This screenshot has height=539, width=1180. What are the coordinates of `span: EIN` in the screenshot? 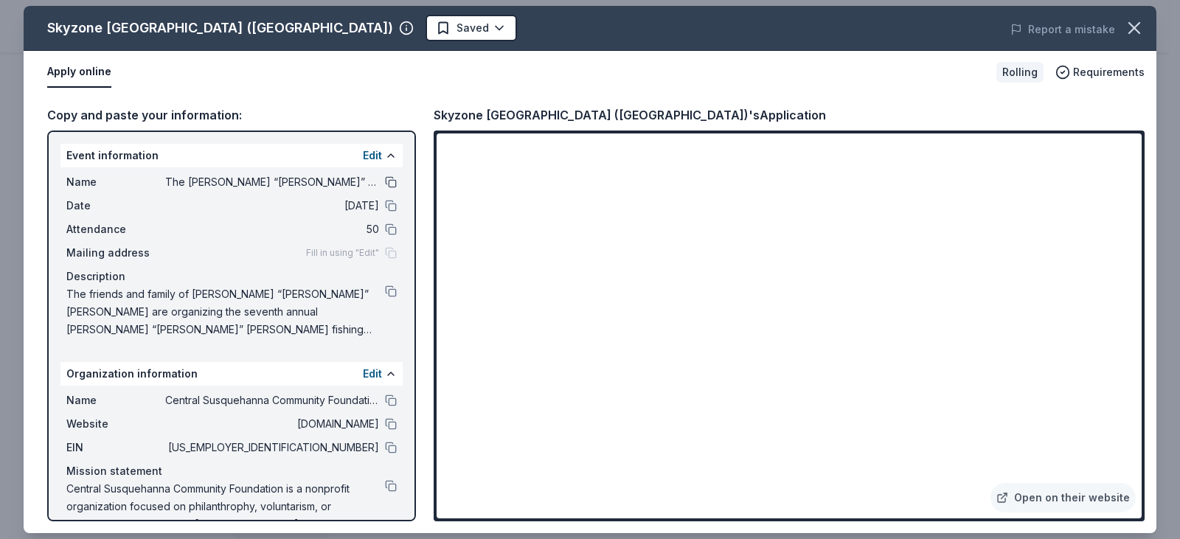 It's located at (116, 448).